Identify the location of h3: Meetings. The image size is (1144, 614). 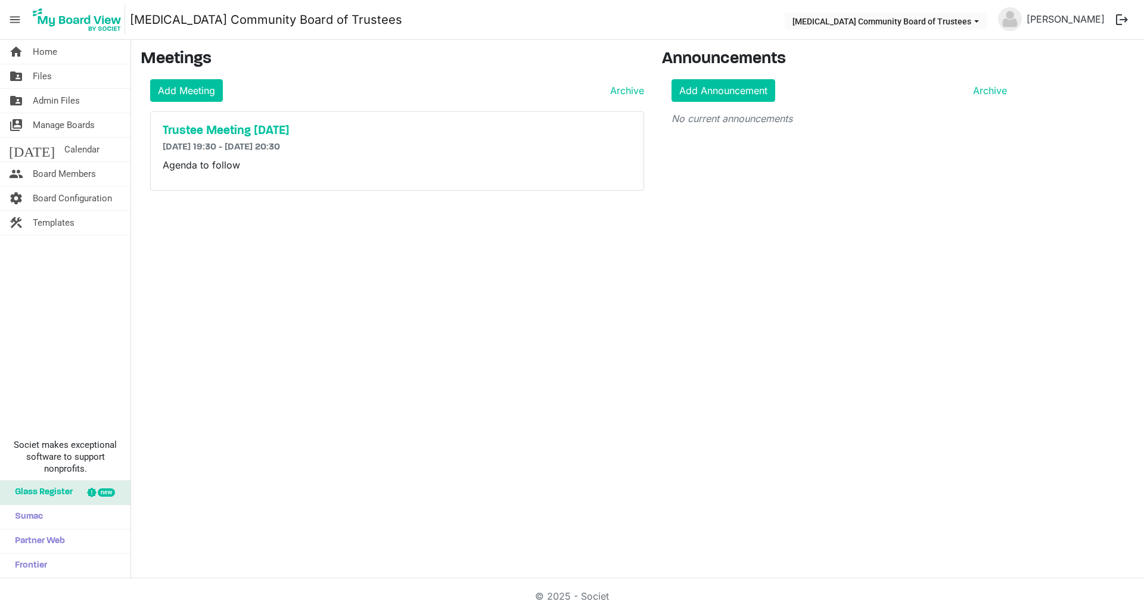
(392, 60).